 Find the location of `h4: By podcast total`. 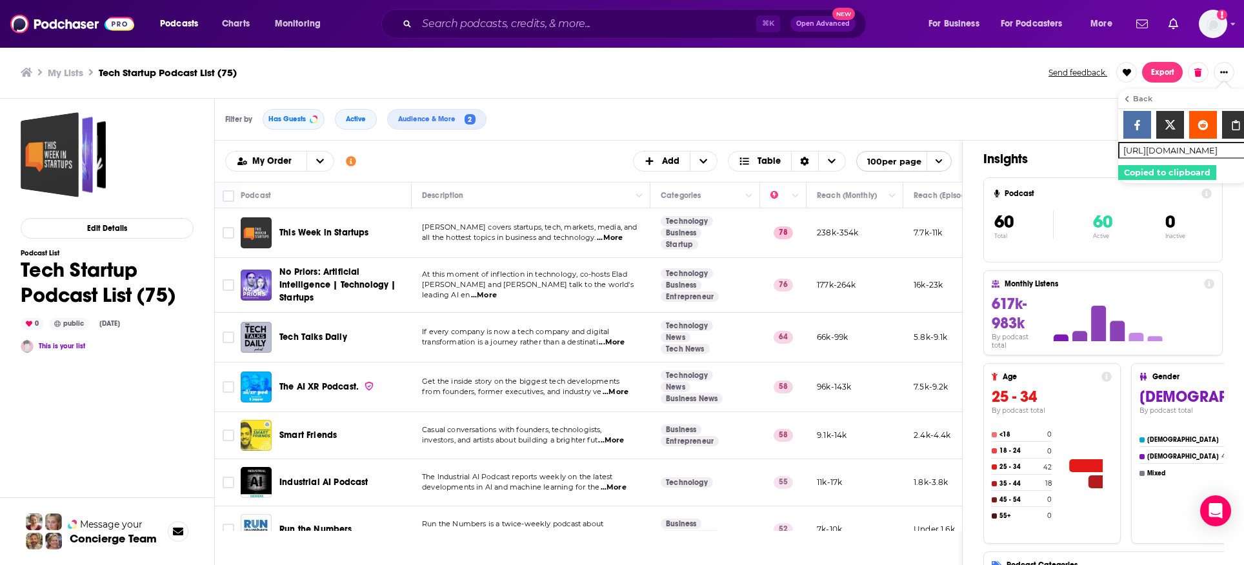

h4: By podcast total is located at coordinates (1051, 410).